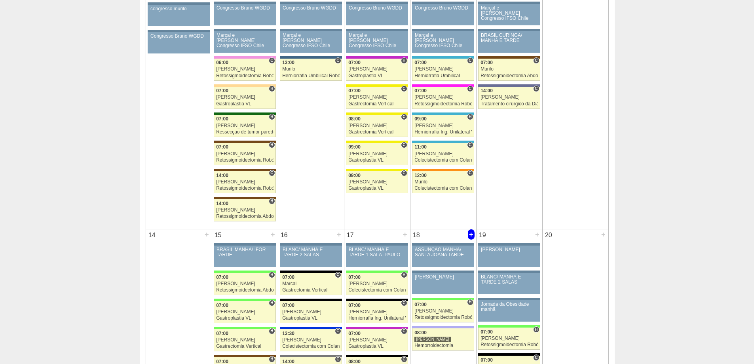 The image size is (754, 364). I want to click on div: Key: Albert Einstein, so click(245, 57).